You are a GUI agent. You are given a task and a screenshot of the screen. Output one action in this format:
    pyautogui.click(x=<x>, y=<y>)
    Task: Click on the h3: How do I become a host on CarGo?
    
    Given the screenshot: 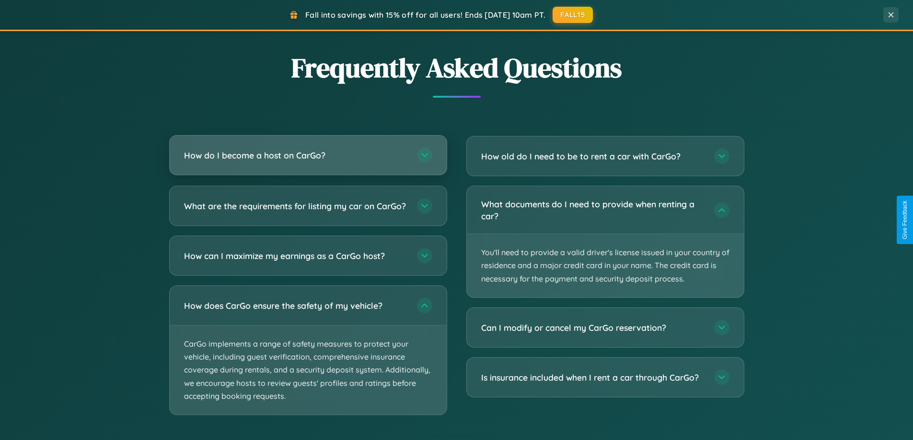 What is the action you would take?
    pyautogui.click(x=296, y=155)
    